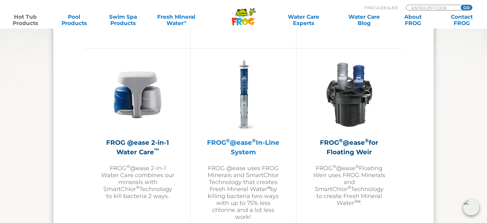  What do you see at coordinates (349, 95) in the screenshot?
I see `img: InLineWeir_Front_High_inserting-v2-300x300.png` at bounding box center [349, 95].